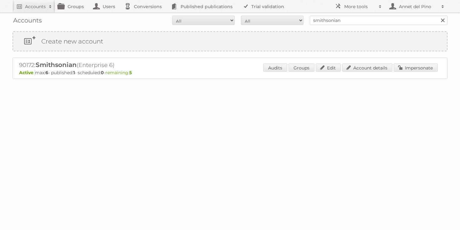 The image size is (460, 230). Describe the element at coordinates (74, 73) in the screenshot. I see `strong: 1` at that location.